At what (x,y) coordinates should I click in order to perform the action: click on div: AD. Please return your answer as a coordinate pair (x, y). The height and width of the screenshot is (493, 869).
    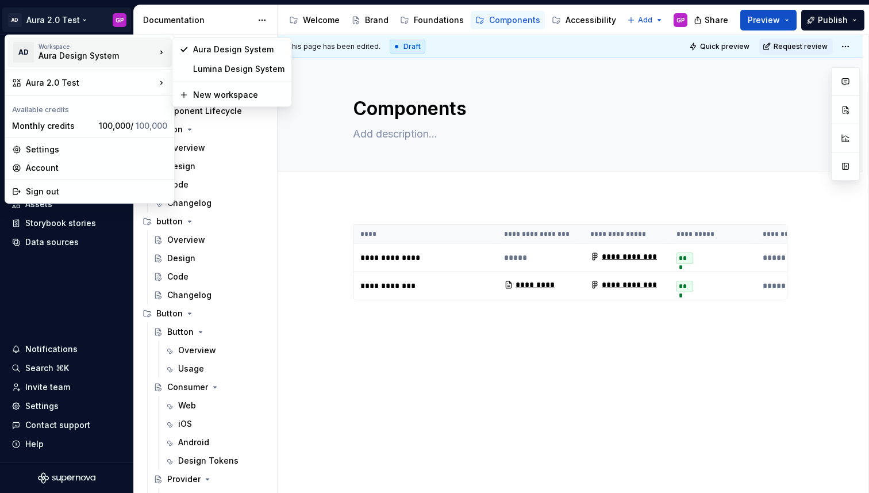
    Looking at the image, I should click on (24, 52).